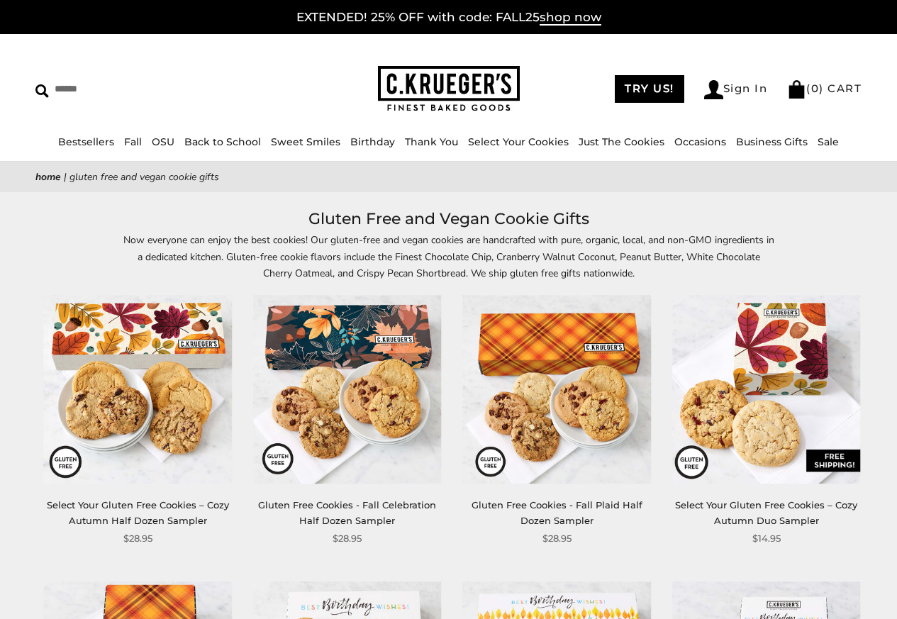 This screenshot has height=619, width=897. I want to click on a: Sign In, so click(736, 89).